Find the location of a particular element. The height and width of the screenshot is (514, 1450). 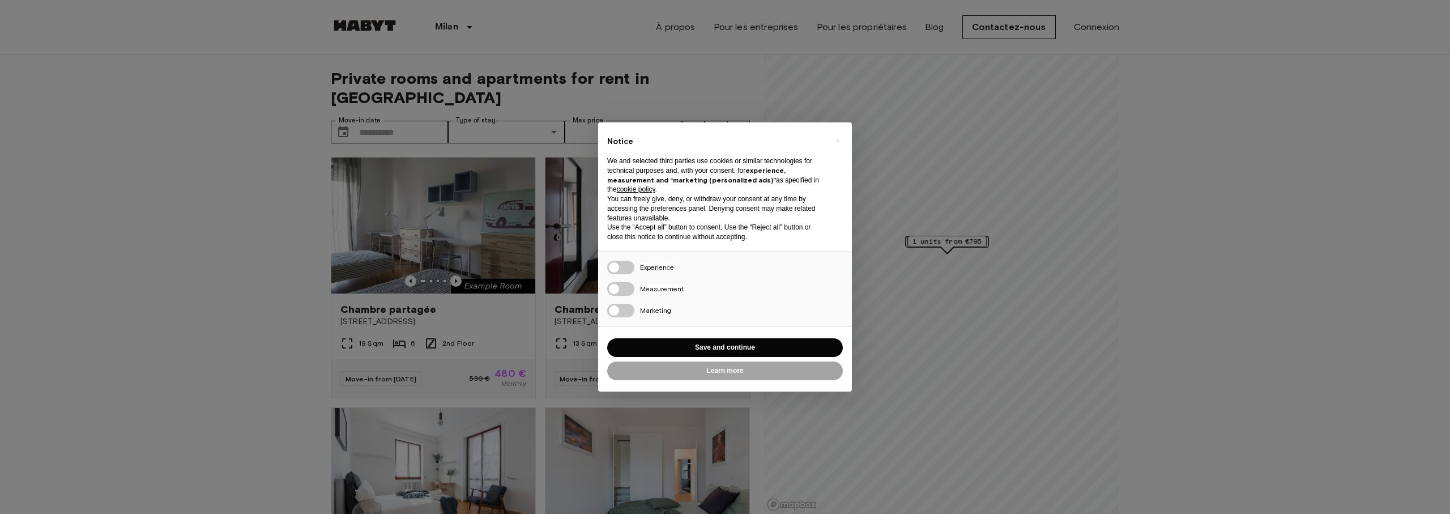

strong: experience, measurement and “marketing (personalized ads)” is located at coordinates (696, 175).